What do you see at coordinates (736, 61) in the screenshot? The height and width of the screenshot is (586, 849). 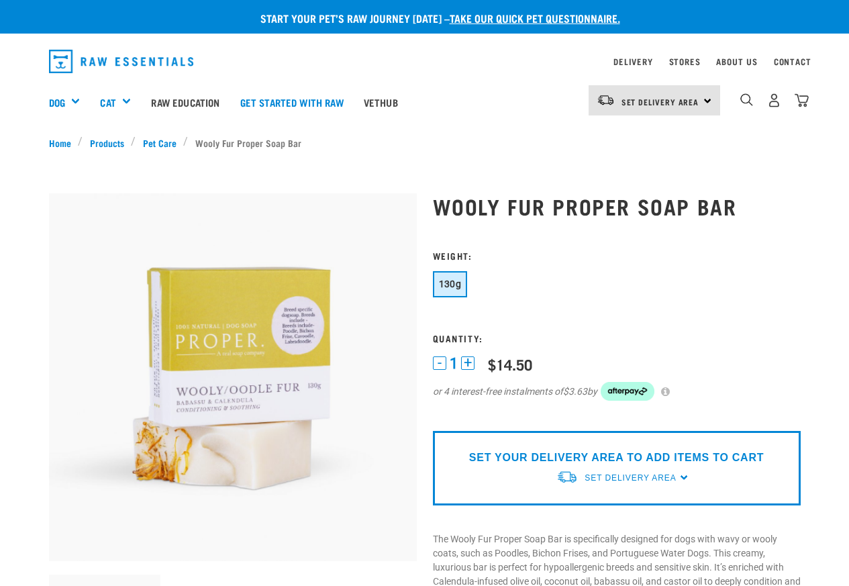 I see `a: About Us` at bounding box center [736, 61].